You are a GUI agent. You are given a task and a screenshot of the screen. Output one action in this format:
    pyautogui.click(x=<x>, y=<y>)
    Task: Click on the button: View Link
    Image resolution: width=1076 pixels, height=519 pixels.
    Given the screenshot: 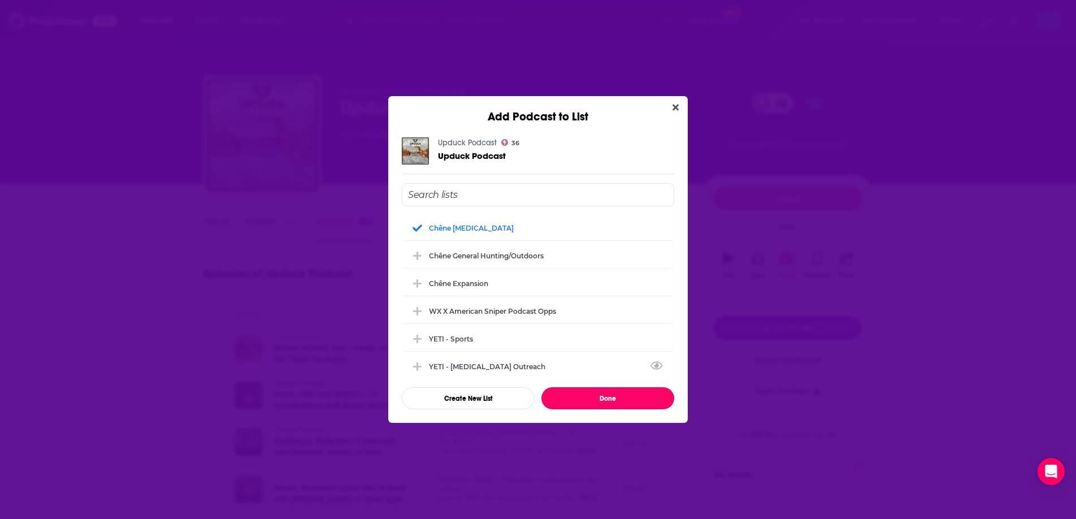 What is the action you would take?
    pyautogui.click(x=549, y=369)
    